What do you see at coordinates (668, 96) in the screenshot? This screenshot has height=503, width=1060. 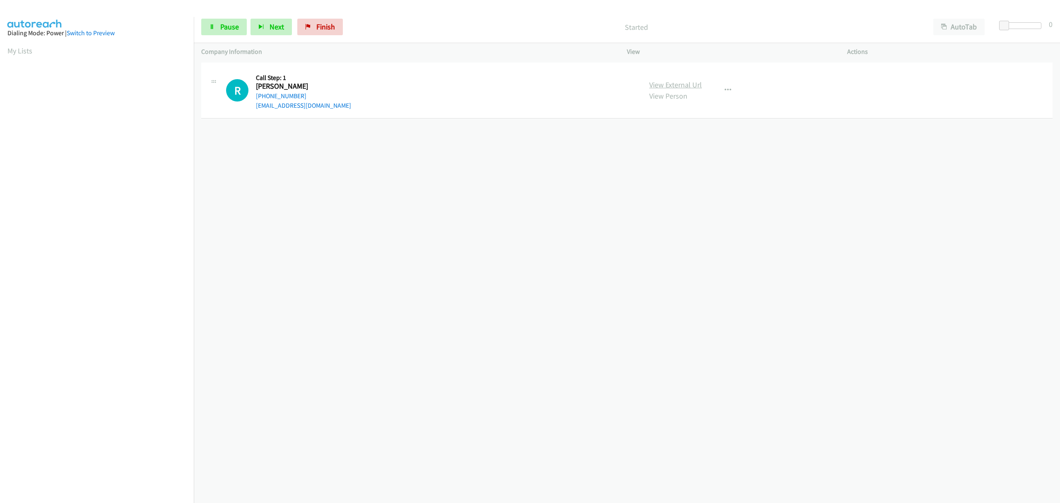 I see `a: View Person` at bounding box center [668, 96].